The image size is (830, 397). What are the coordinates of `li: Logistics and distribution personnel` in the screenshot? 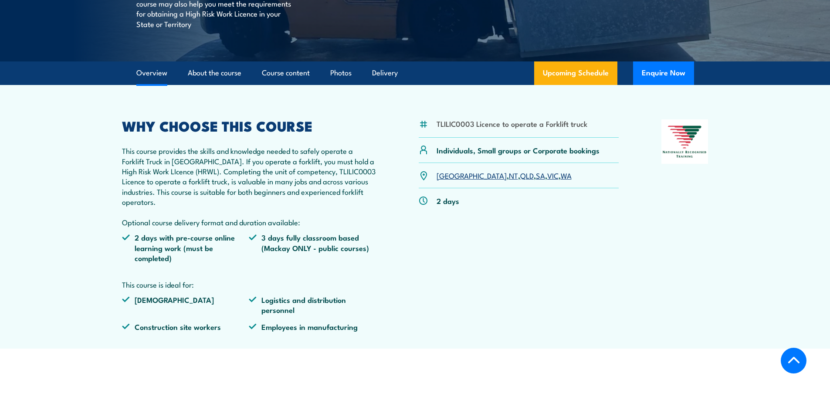 It's located at (312, 305).